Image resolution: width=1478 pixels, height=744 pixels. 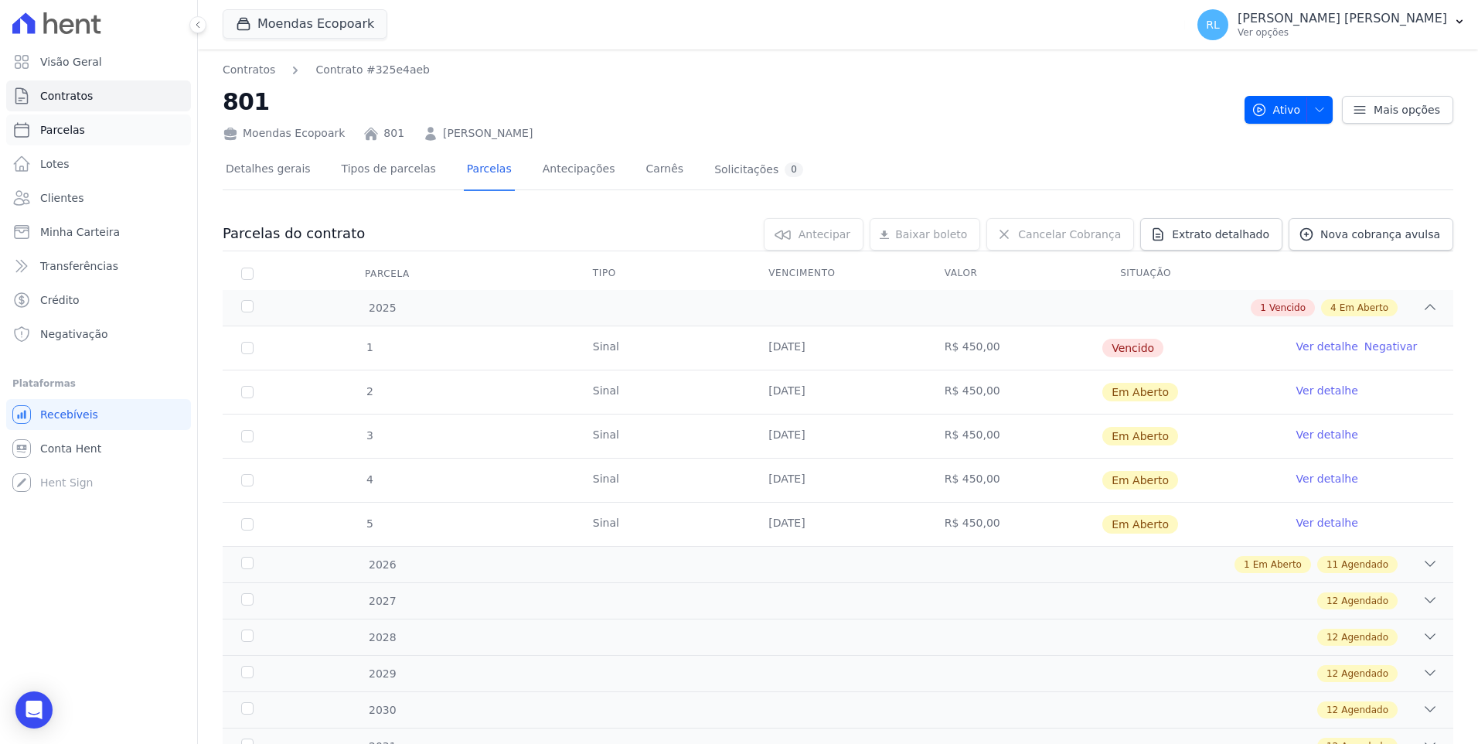 I want to click on div: Moendas Ecopoark, so click(x=284, y=133).